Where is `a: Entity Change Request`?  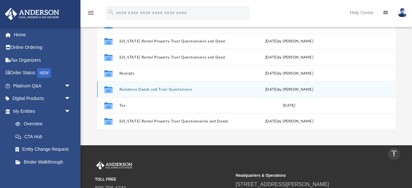
a: Entity Change Request is located at coordinates (45, 150).